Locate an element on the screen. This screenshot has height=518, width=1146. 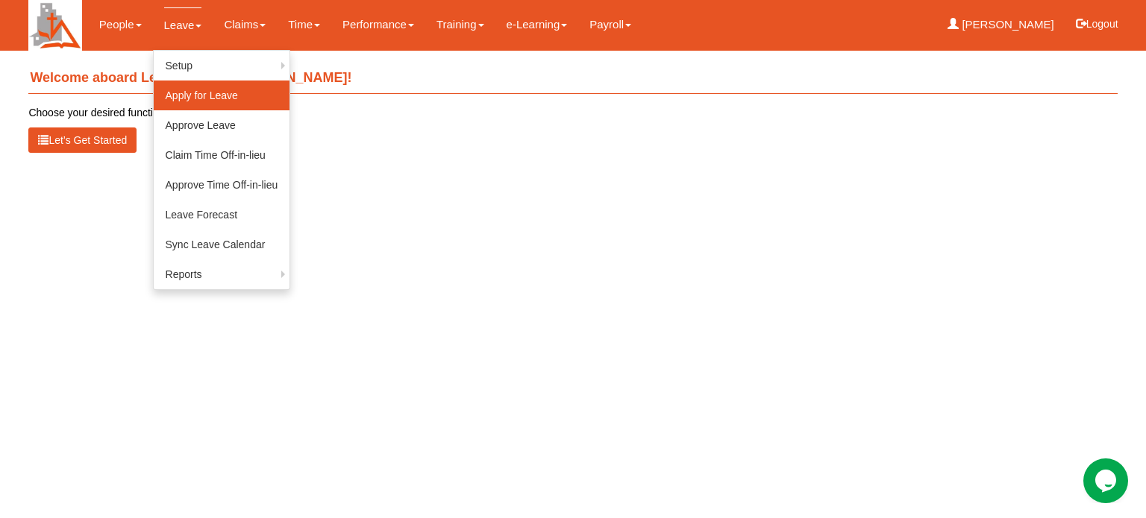
a: e-Learning is located at coordinates (537, 25).